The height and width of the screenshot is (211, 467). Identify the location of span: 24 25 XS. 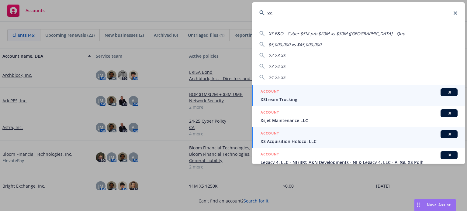
(277, 77).